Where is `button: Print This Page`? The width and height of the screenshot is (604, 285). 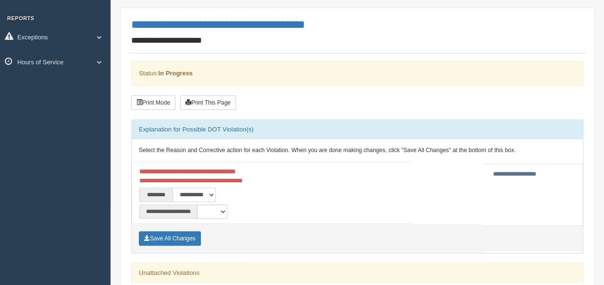 button: Print This Page is located at coordinates (208, 103).